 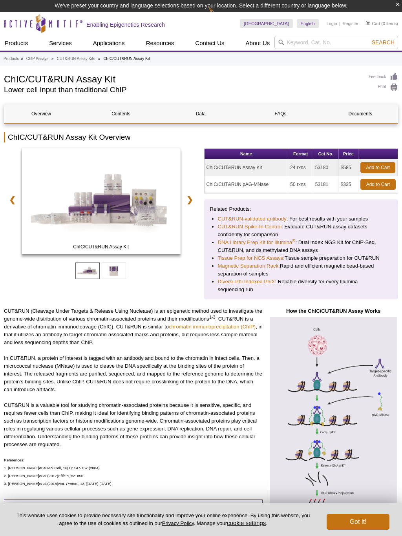 I want to click on button: Got it!, so click(x=358, y=522).